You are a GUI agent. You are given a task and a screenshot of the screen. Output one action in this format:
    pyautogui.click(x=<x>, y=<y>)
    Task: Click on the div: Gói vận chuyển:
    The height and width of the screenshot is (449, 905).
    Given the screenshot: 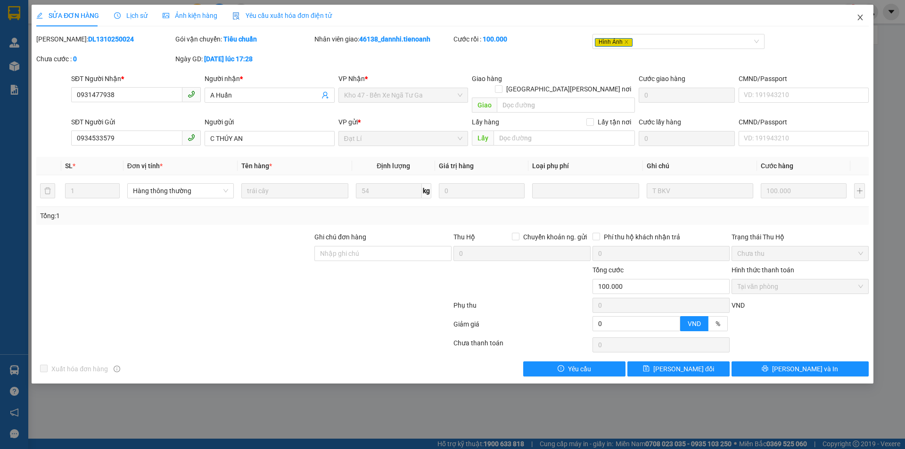 What is the action you would take?
    pyautogui.click(x=244, y=39)
    